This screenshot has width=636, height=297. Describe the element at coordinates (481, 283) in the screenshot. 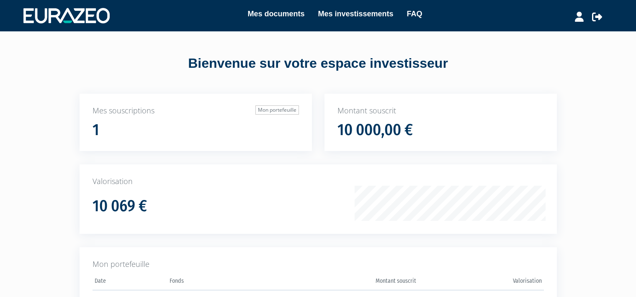

I see `th: Valorisation` at that location.